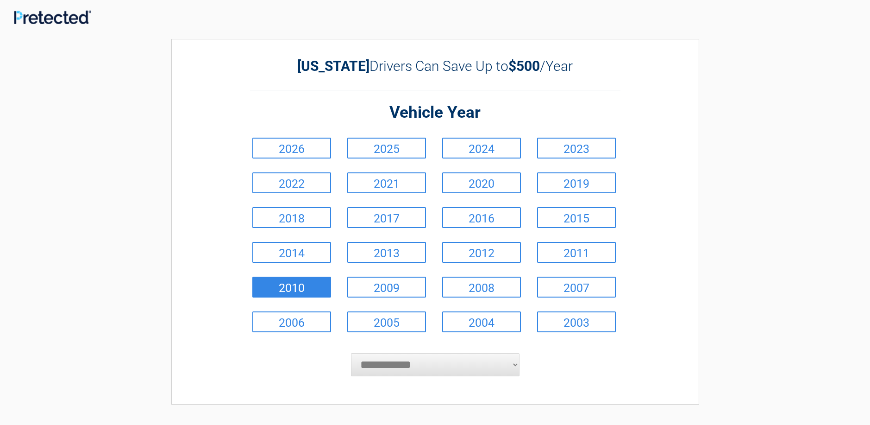  Describe the element at coordinates (576, 182) in the screenshot. I see `a: 2019` at that location.